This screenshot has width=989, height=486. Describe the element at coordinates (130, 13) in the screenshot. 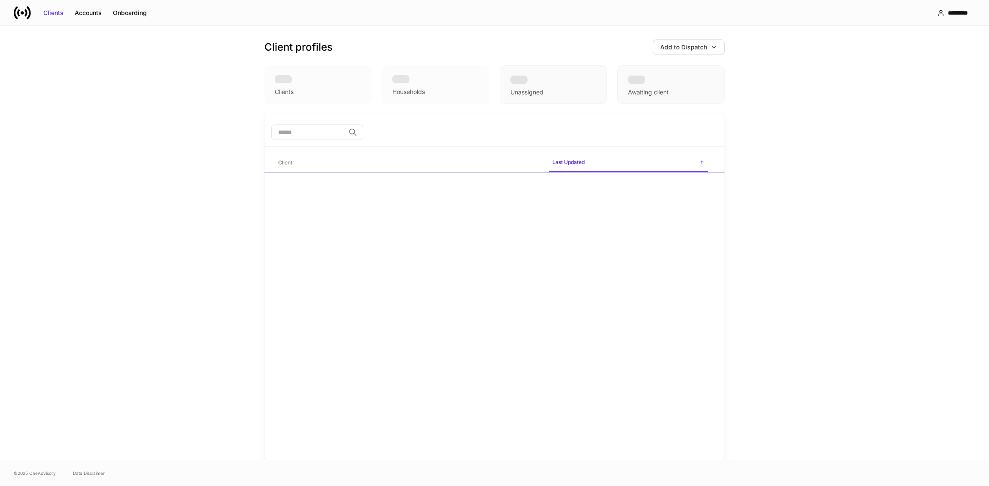

I see `button: Onboarding` at that location.